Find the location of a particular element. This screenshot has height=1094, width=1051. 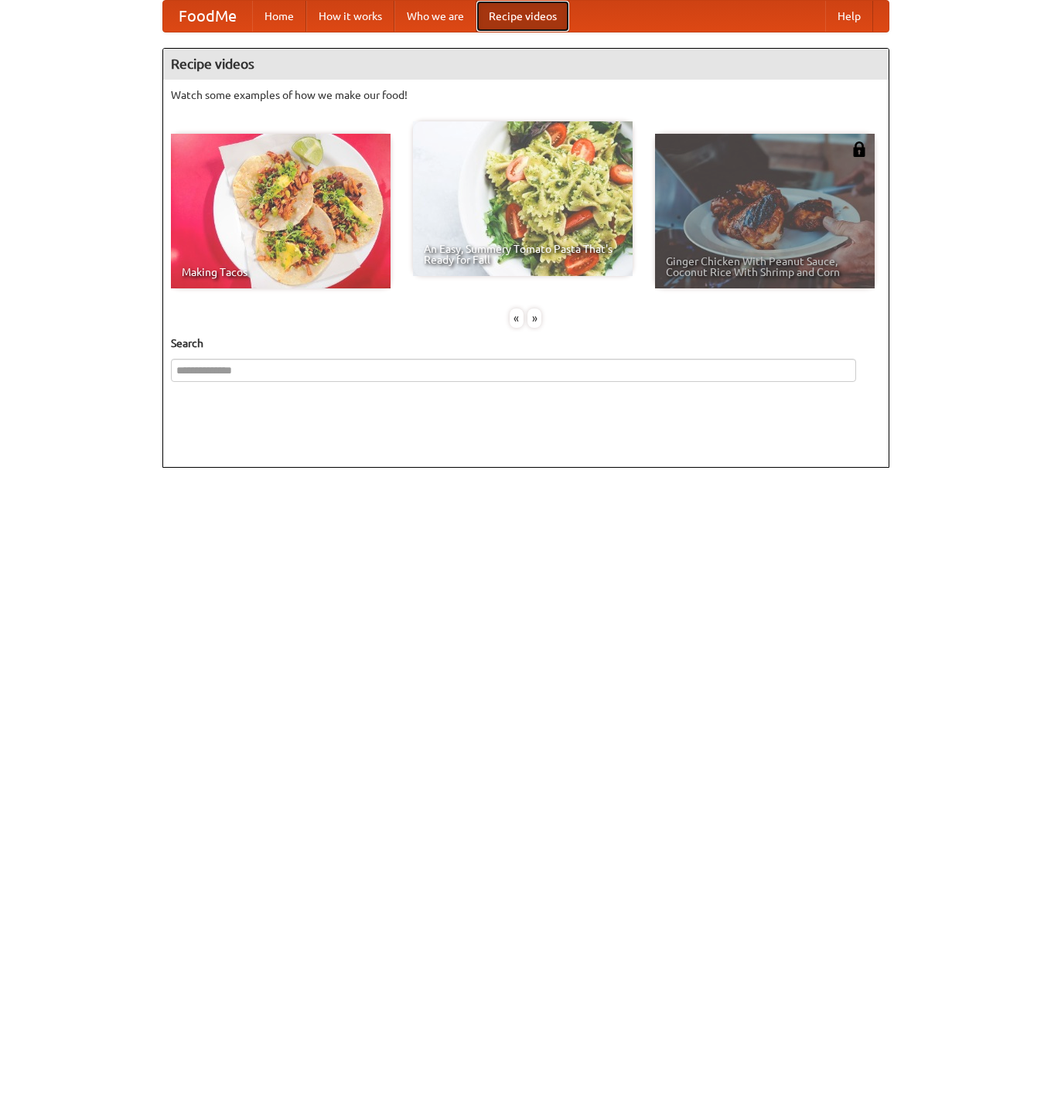

a: Home is located at coordinates (279, 16).